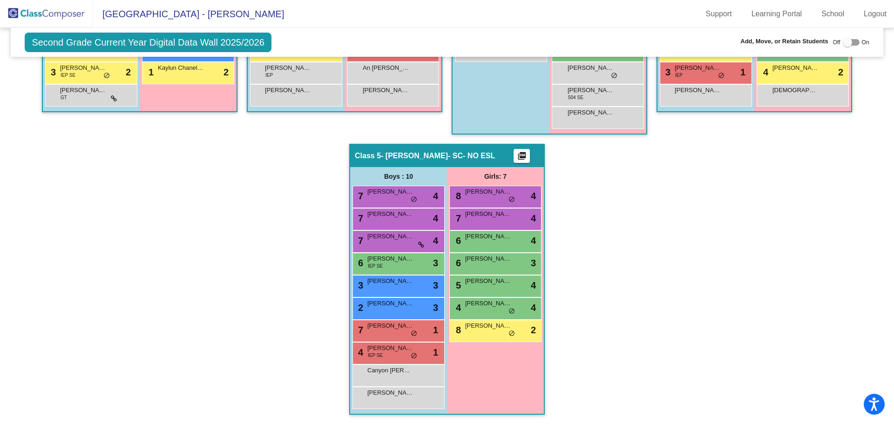 This screenshot has height=424, width=894. I want to click on div: Boys : 10, so click(399, 176).